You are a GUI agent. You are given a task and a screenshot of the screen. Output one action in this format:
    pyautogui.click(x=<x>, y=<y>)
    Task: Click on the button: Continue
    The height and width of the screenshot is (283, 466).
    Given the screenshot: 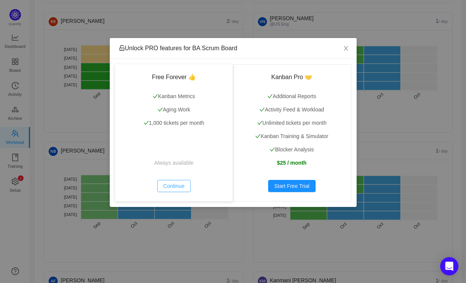 What is the action you would take?
    pyautogui.click(x=174, y=186)
    